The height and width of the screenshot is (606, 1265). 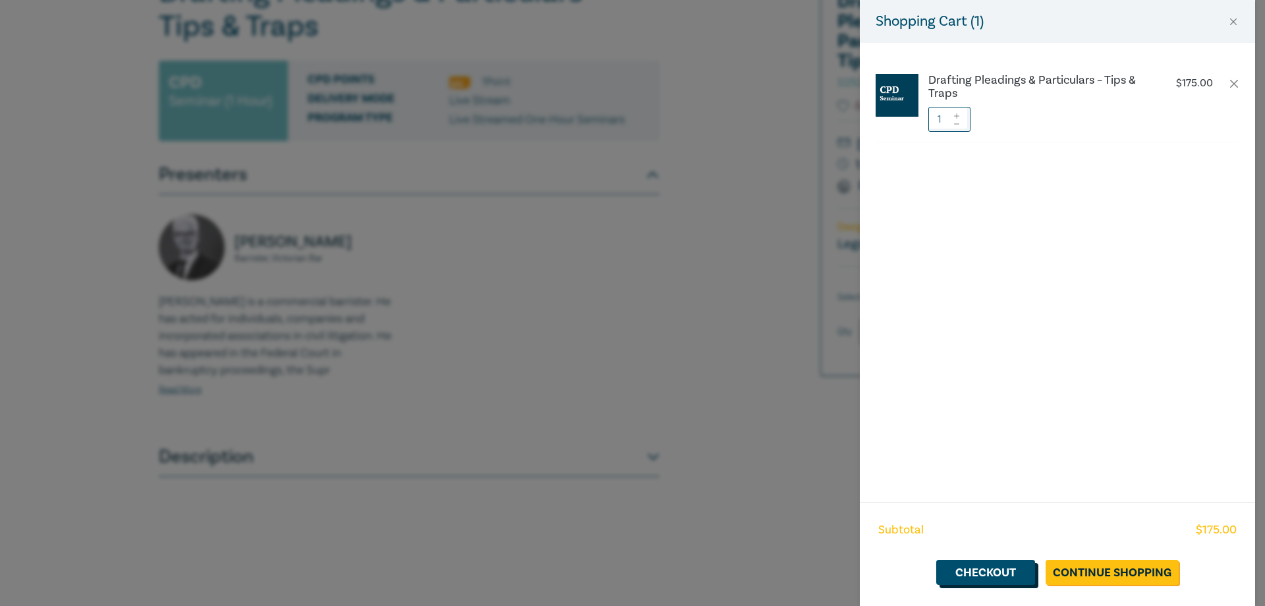 I want to click on span: Subtotal, so click(x=901, y=530).